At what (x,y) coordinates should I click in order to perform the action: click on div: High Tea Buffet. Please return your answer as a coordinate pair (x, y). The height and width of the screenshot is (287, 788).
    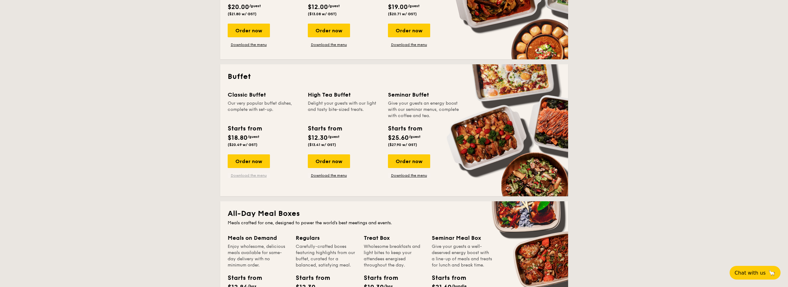
    Looking at the image, I should click on (344, 95).